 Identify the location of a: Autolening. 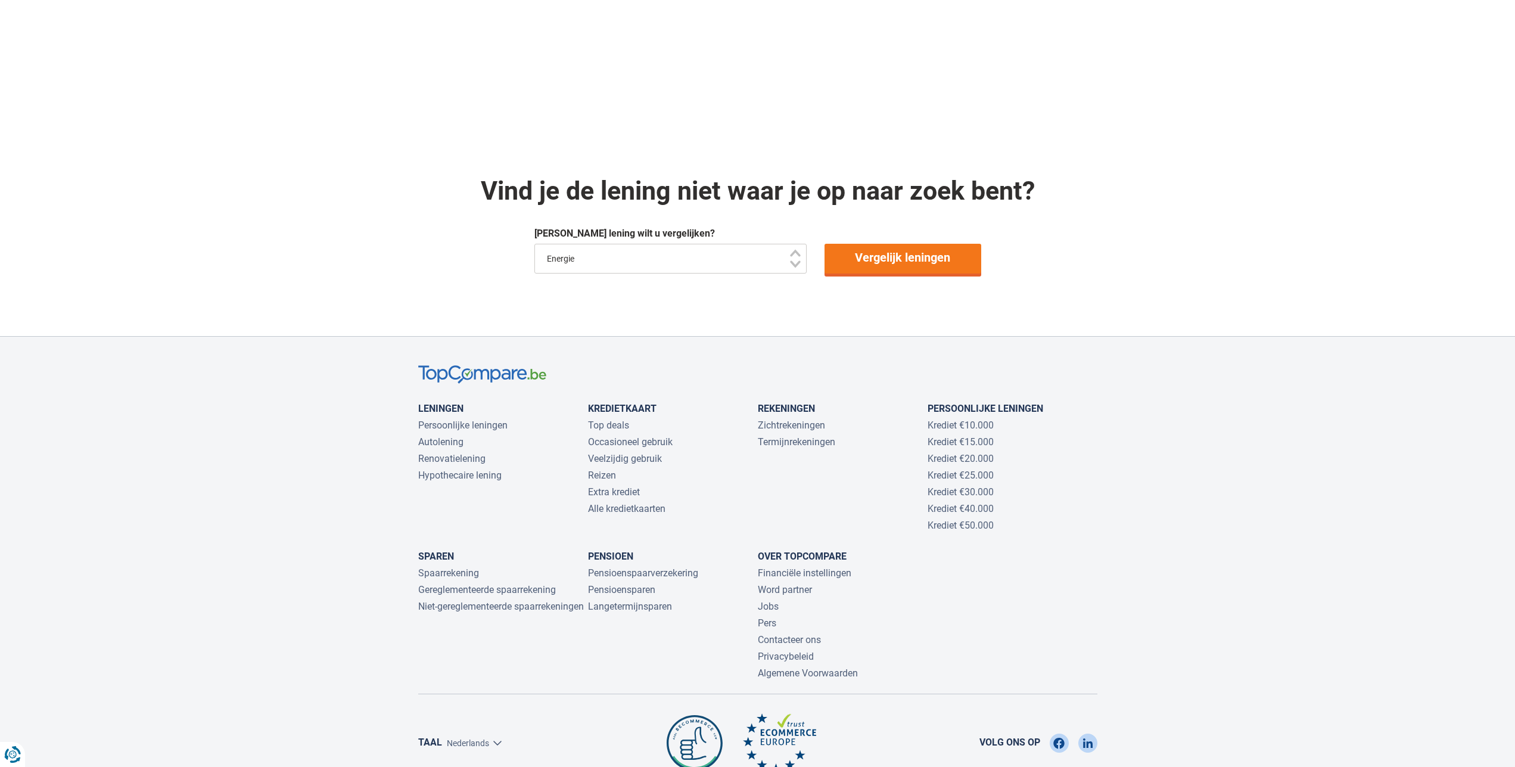
(441, 442).